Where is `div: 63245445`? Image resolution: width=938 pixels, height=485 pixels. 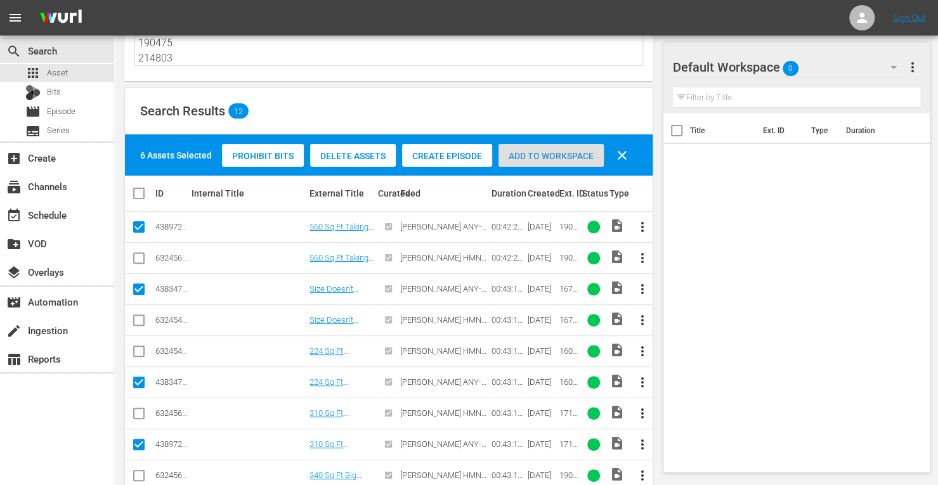
div: 63245445 is located at coordinates (171, 351).